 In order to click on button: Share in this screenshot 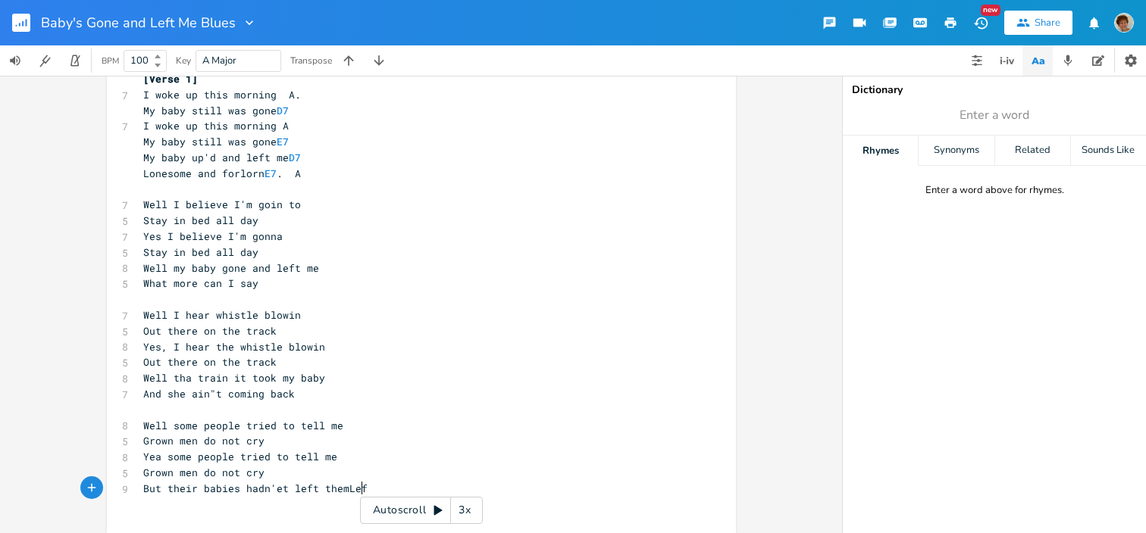, I will do `click(1038, 23)`.